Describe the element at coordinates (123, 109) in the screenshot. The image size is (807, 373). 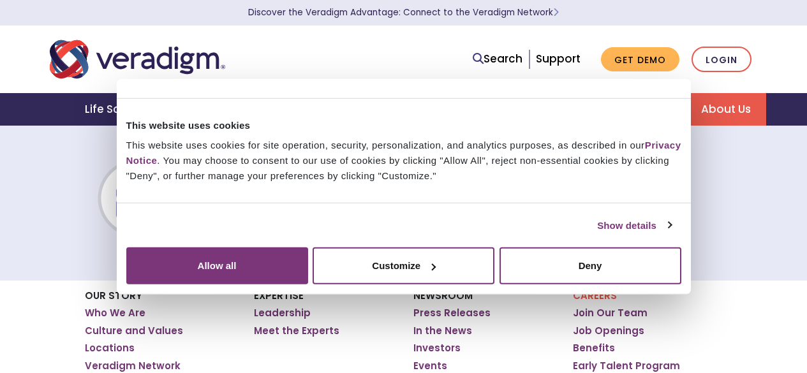
I see `a: Life Sciences` at that location.